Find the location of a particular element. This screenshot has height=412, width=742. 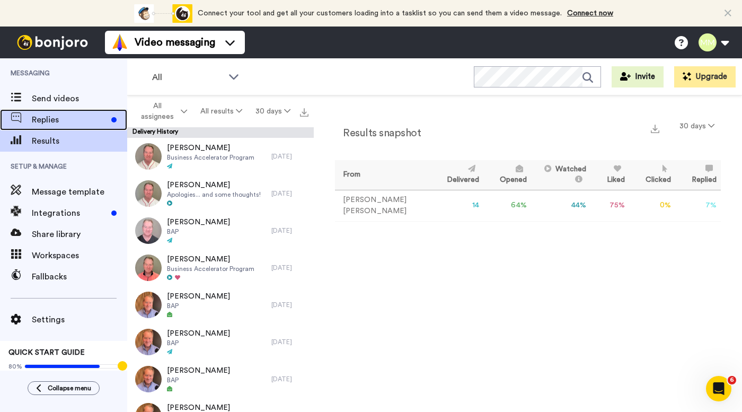

th: From is located at coordinates (383, 175).